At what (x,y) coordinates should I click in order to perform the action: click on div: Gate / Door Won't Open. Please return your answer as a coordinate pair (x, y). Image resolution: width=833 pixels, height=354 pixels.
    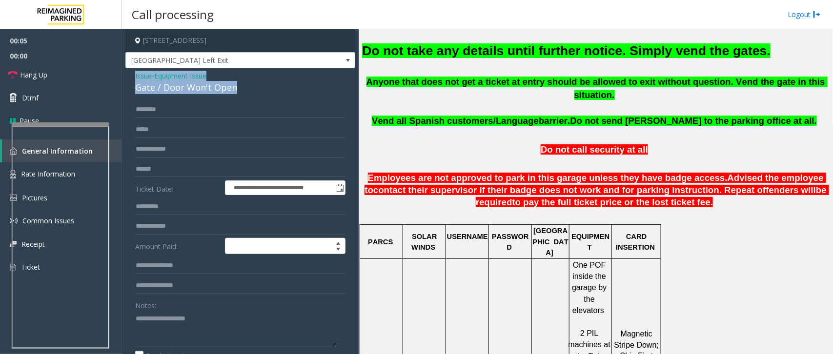
    Looking at the image, I should click on (240, 87).